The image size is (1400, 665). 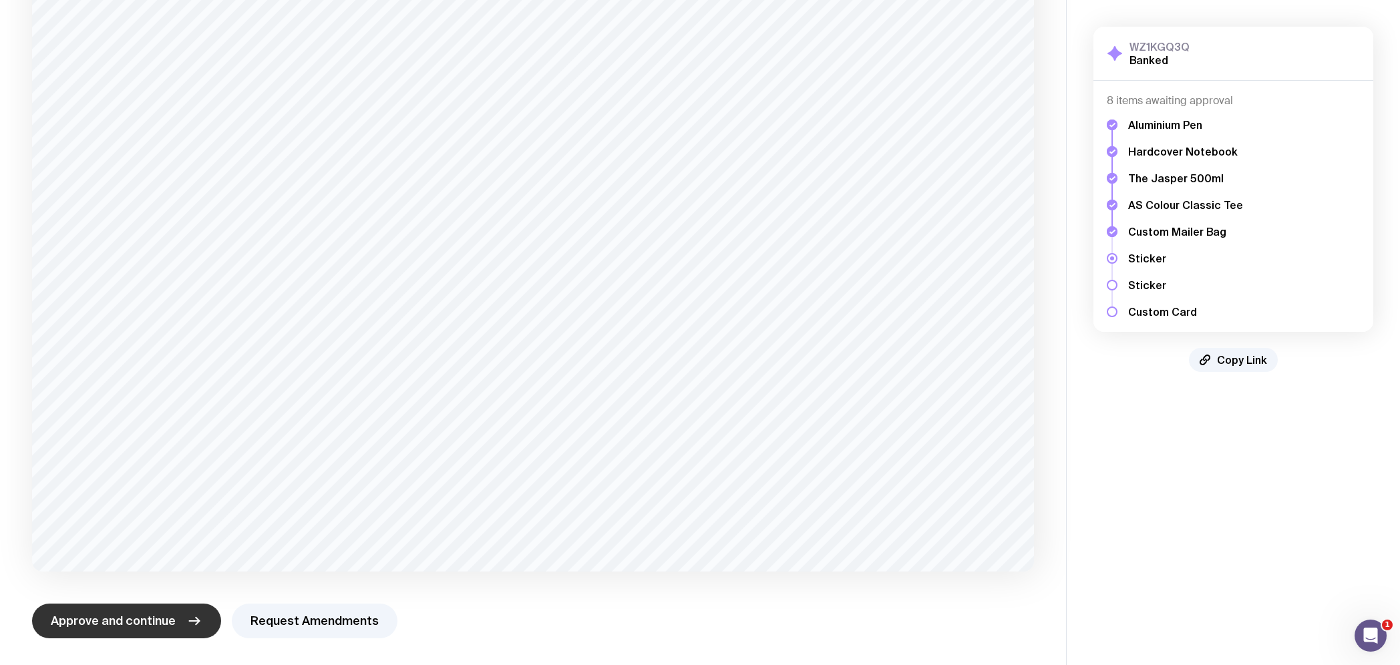 I want to click on button: Copy Link, so click(x=1233, y=360).